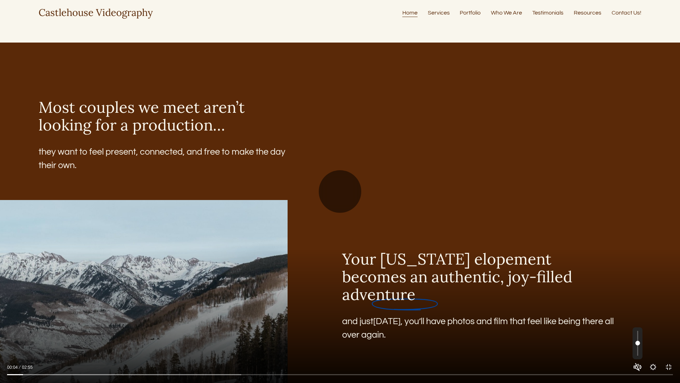 Image resolution: width=680 pixels, height=383 pixels. Describe the element at coordinates (96, 12) in the screenshot. I see `a: Castlehouse Videography` at that location.